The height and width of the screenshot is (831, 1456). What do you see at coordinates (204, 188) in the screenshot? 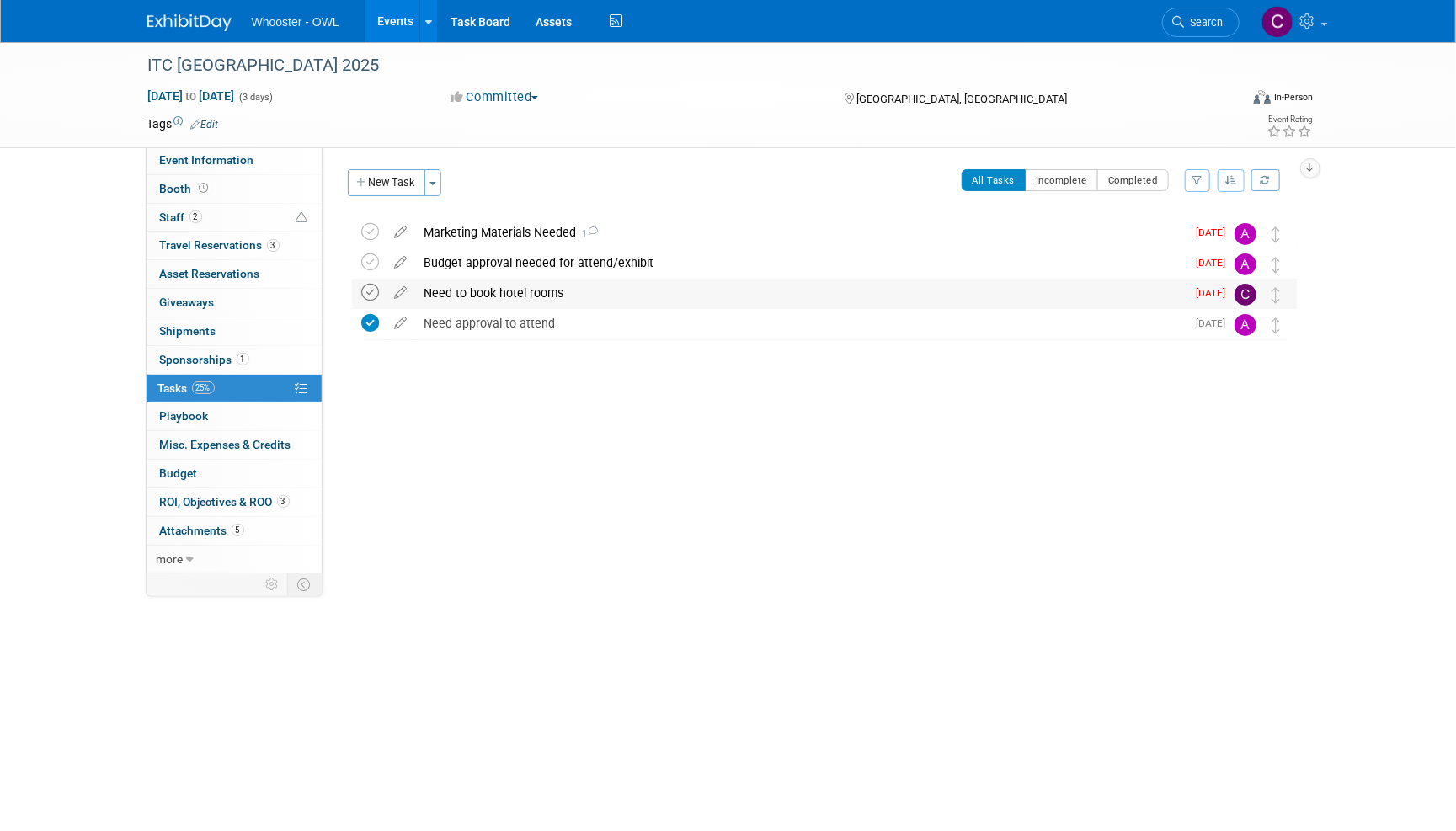
I see `span: Booth not reserved yet` at bounding box center [204, 188].